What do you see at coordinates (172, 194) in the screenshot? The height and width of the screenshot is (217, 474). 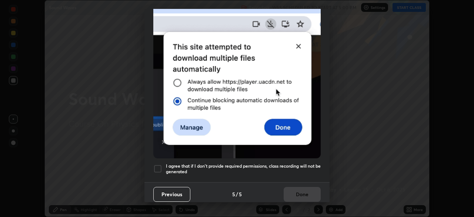 I see `button: Previous` at bounding box center [172, 194].